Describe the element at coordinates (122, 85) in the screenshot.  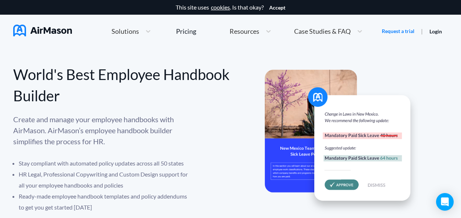
I see `div: World's Best Employee Handbook Builder` at that location.